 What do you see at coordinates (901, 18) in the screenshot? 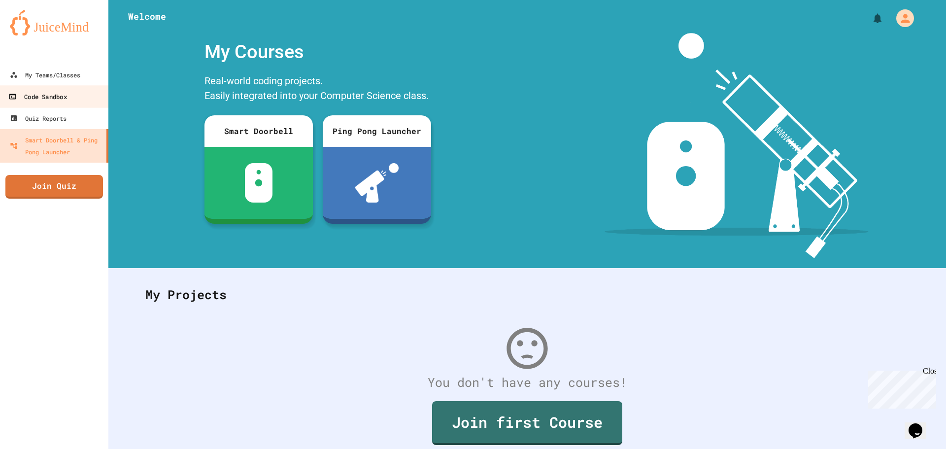
I see `div: My Account` at bounding box center [901, 18].